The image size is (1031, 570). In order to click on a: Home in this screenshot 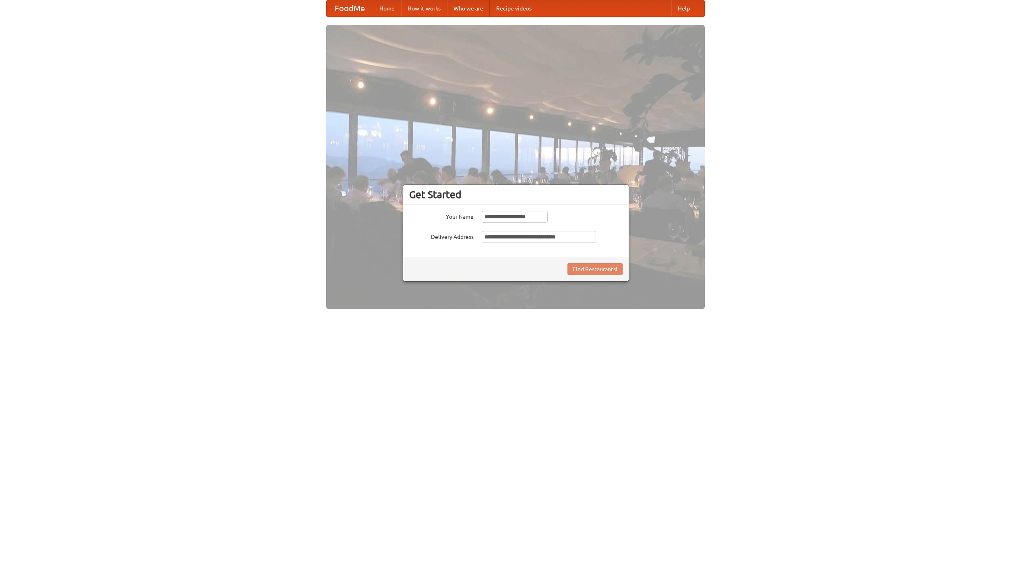, I will do `click(387, 8)`.